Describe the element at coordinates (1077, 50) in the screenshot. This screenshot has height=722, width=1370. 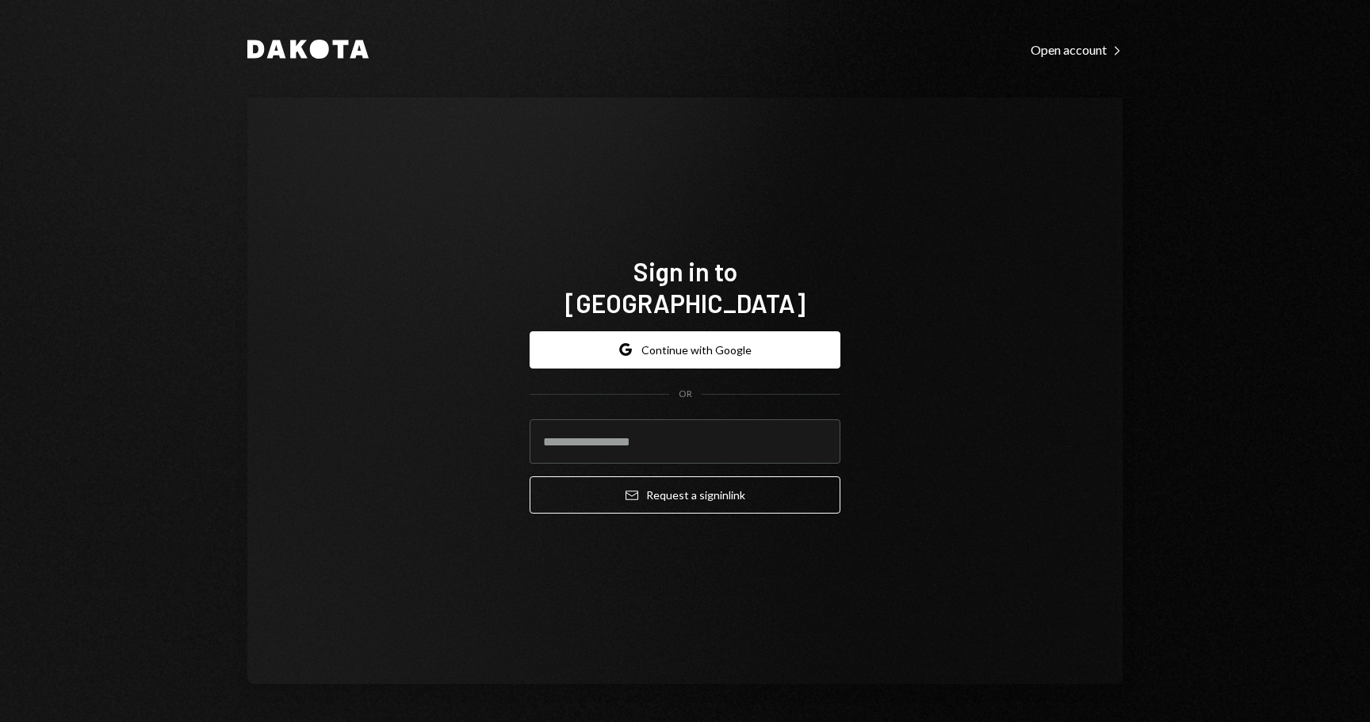
I see `div: Open account` at that location.